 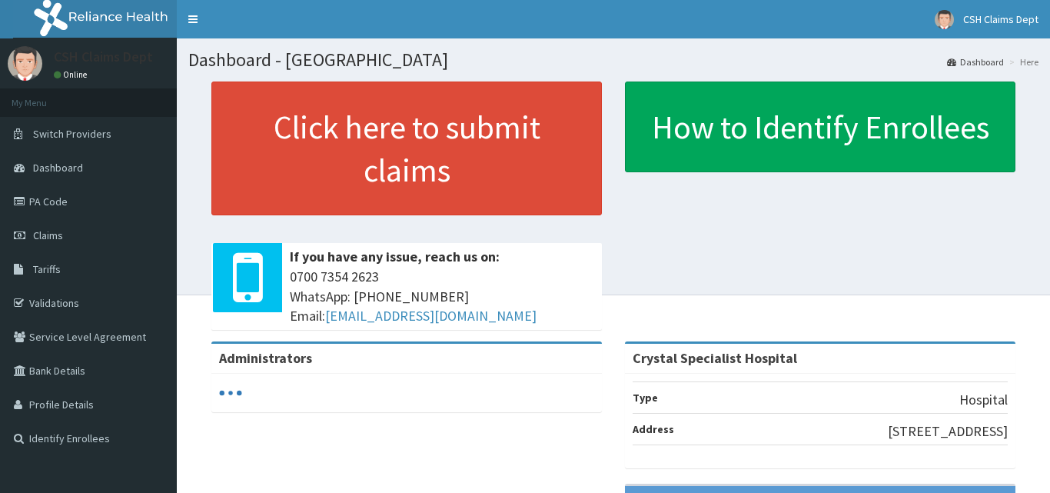 What do you see at coordinates (103, 57) in the screenshot?
I see `p: CSH Claims Dept` at bounding box center [103, 57].